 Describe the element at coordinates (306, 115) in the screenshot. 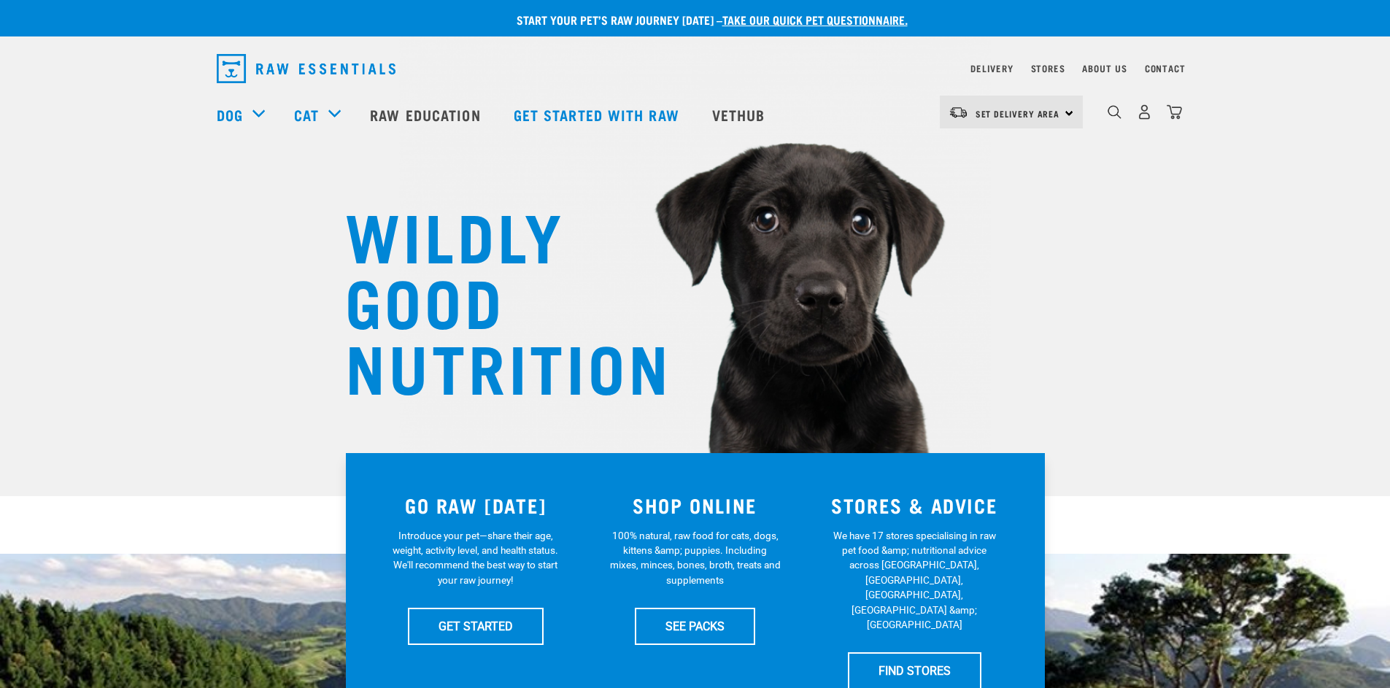

I see `a: Cat` at that location.